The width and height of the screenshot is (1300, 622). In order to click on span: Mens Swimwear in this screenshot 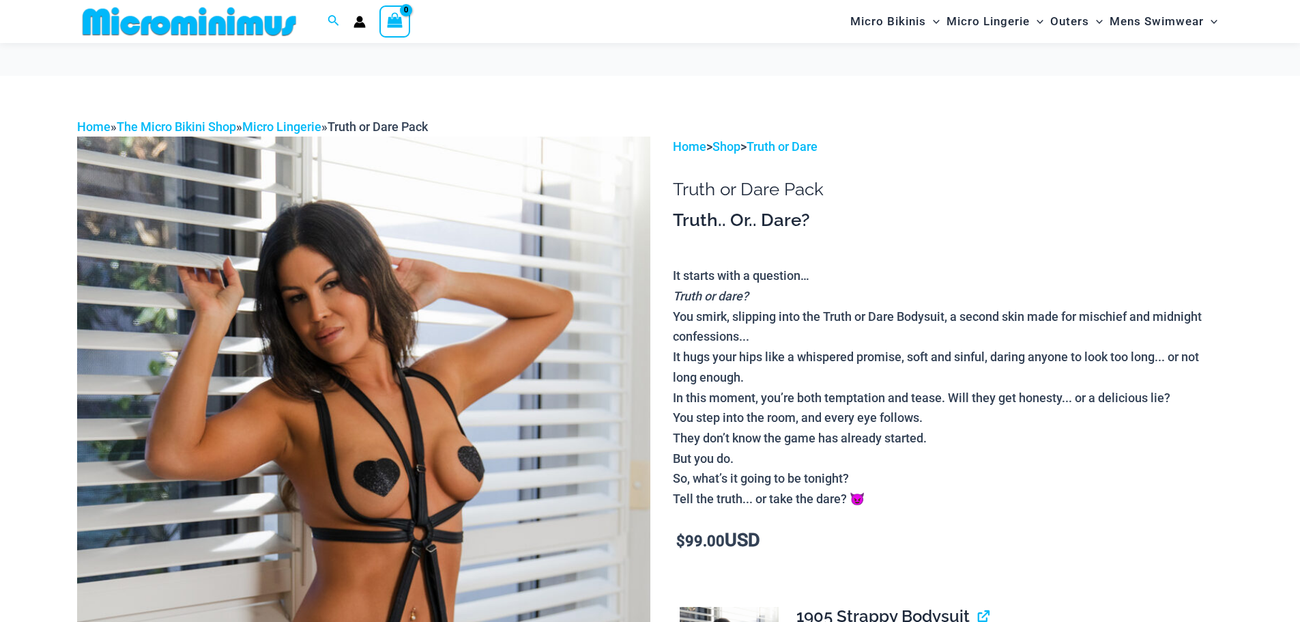, I will do `click(1157, 21)`.